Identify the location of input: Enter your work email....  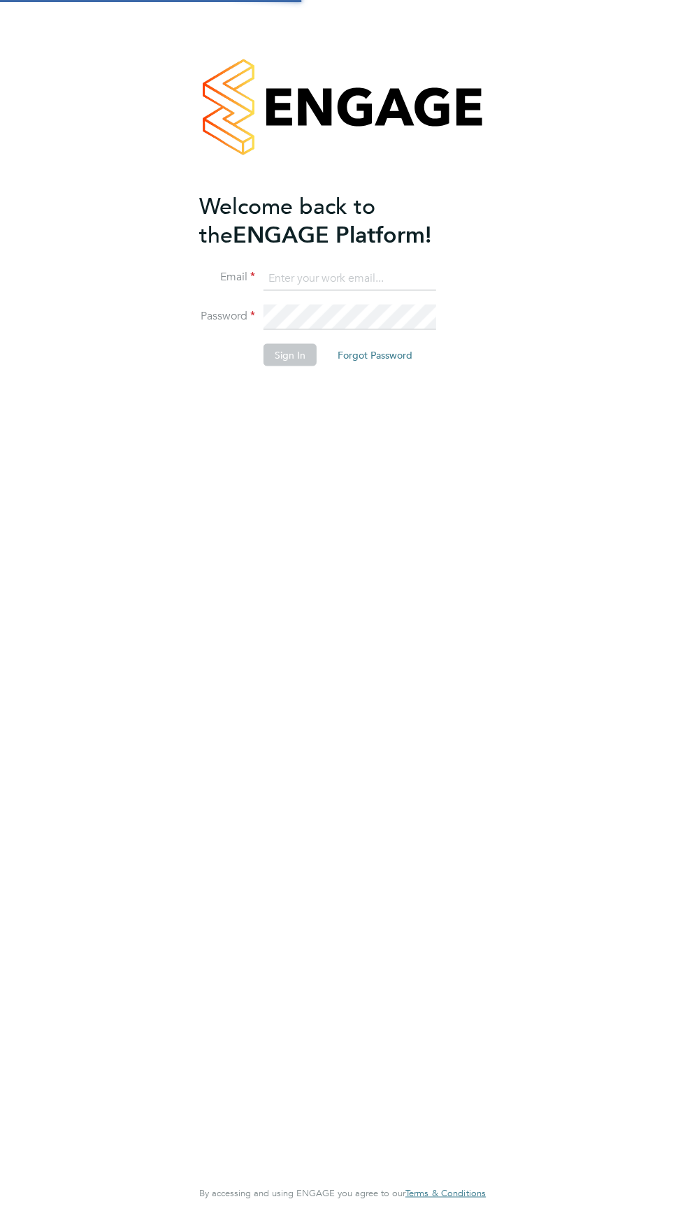
(349, 278).